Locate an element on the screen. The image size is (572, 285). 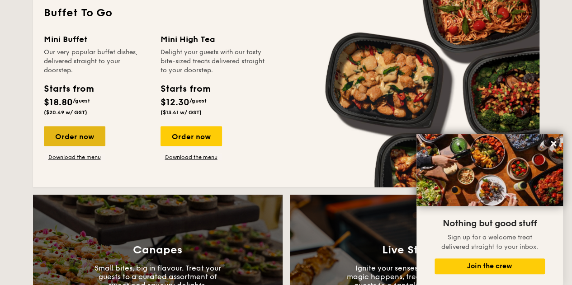
span: Nothing but good stuff is located at coordinates (490, 224).